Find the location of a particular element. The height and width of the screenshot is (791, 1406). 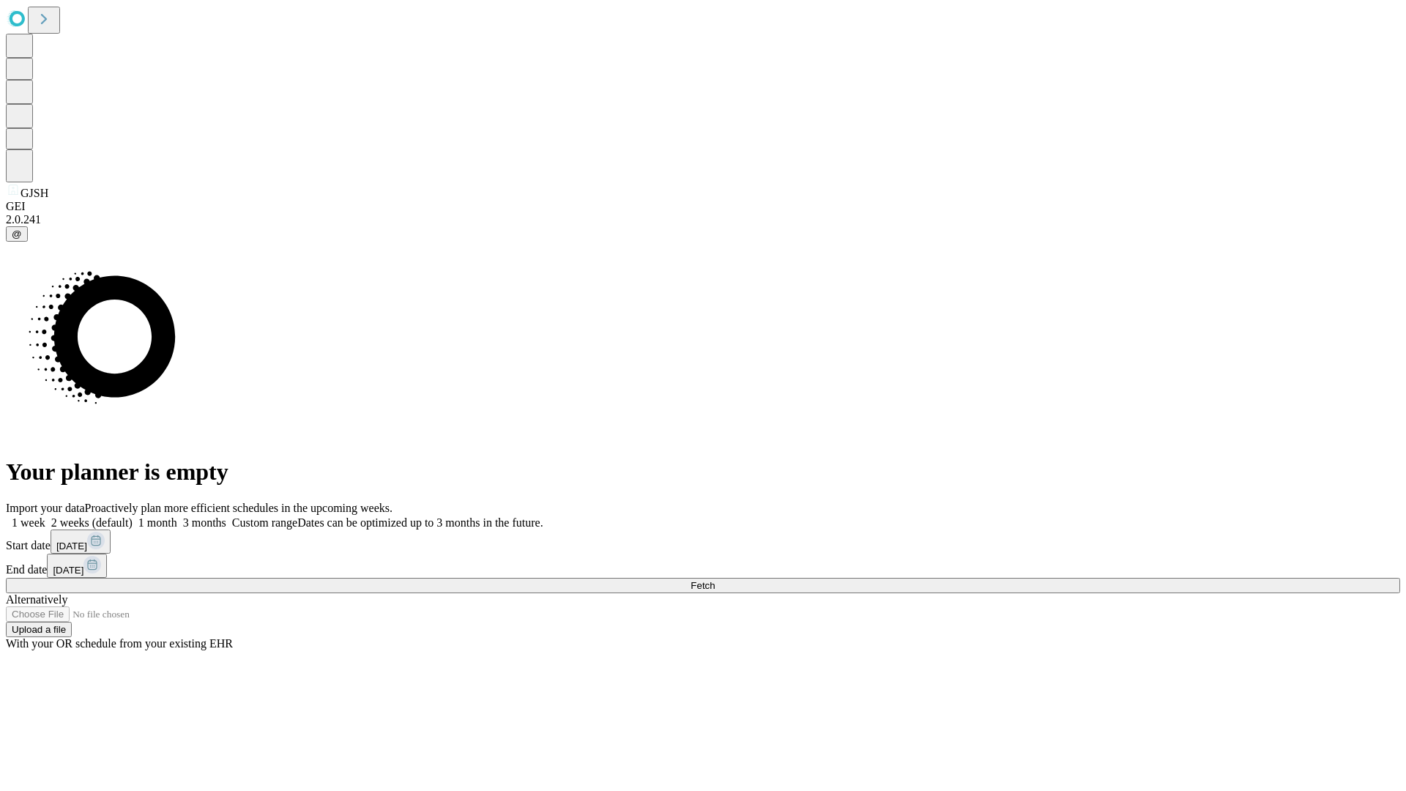

span: GJSH is located at coordinates (34, 193).